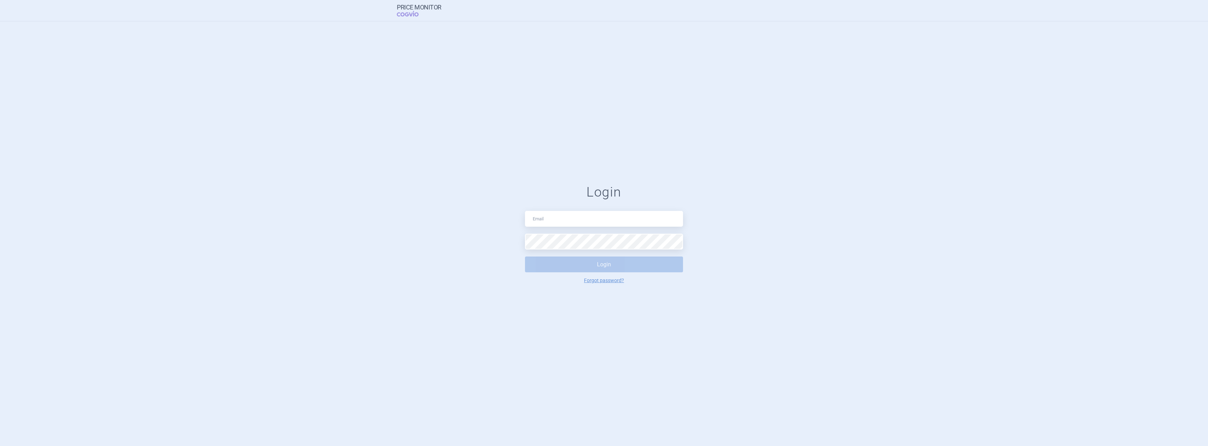 Image resolution: width=1208 pixels, height=446 pixels. What do you see at coordinates (604, 264) in the screenshot?
I see `button: Login` at bounding box center [604, 264].